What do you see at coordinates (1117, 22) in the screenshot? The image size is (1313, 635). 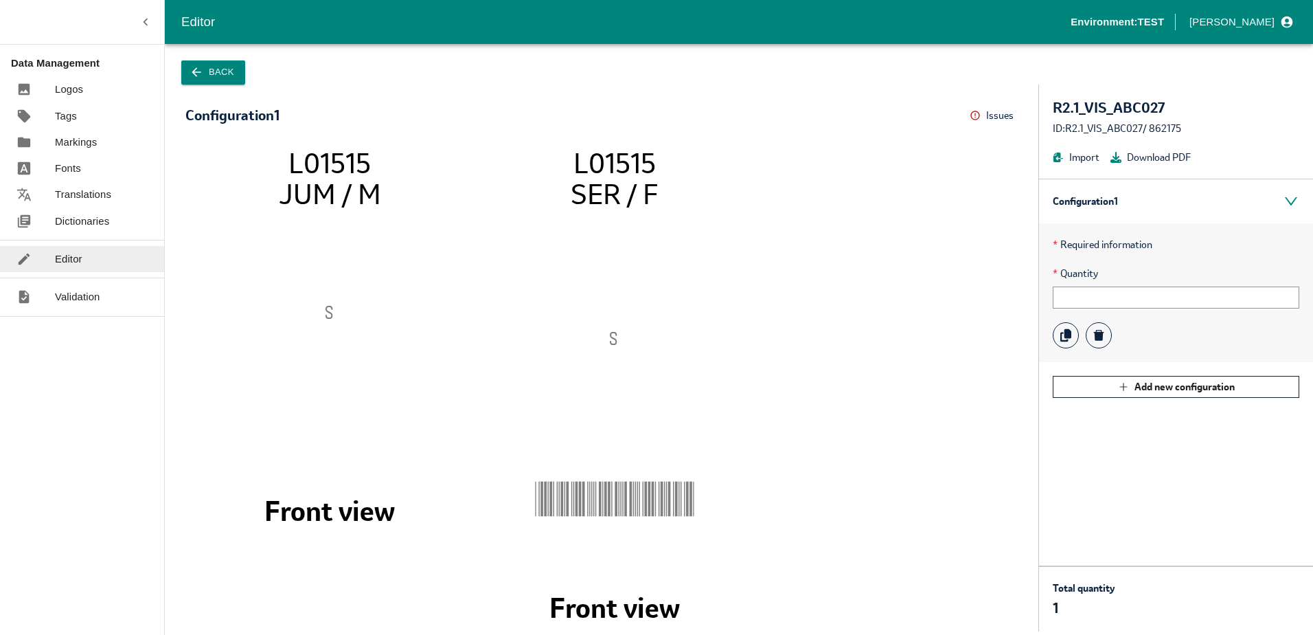 I see `p: Environment: TEST` at bounding box center [1117, 22].